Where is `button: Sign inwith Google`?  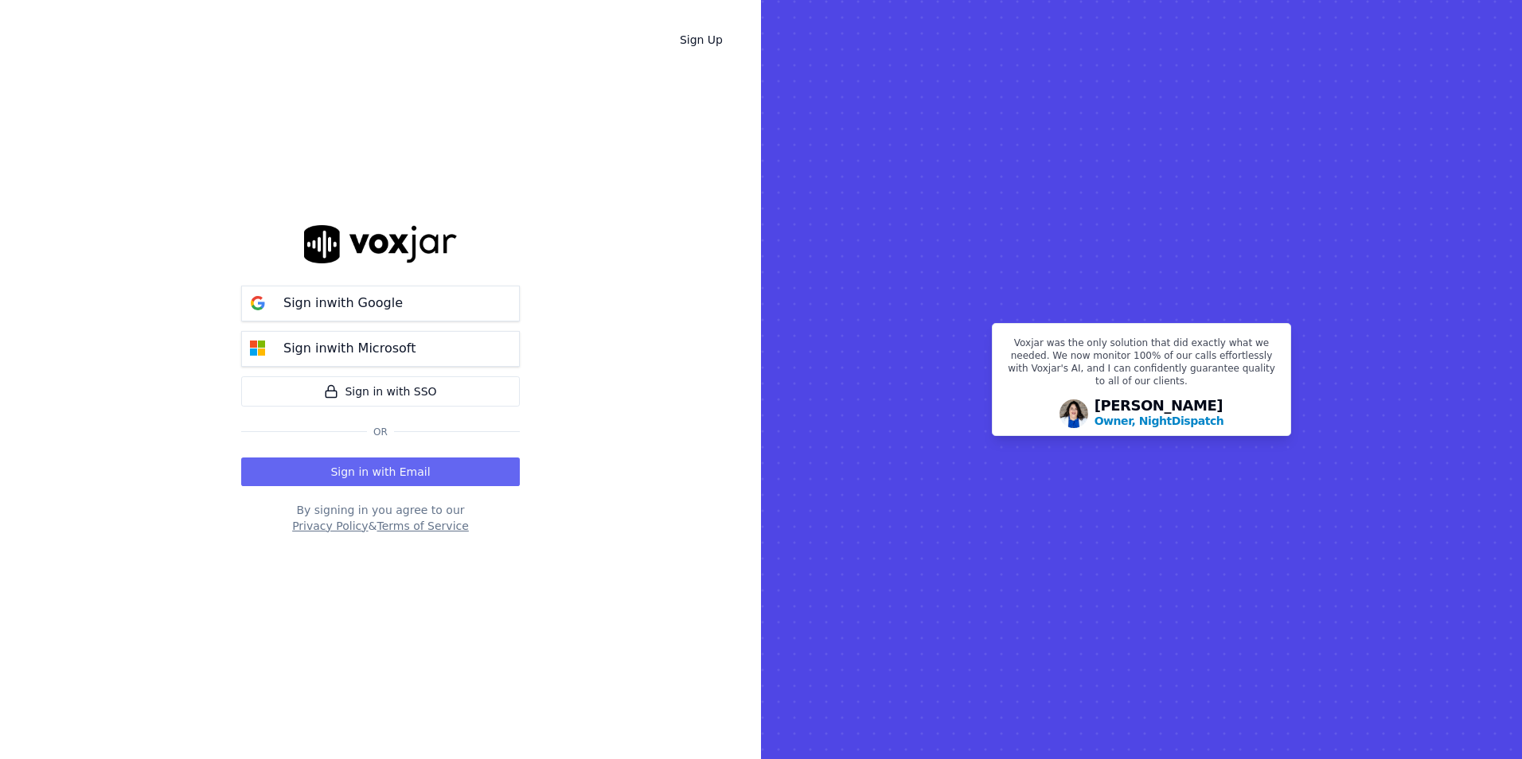 button: Sign inwith Google is located at coordinates (380, 303).